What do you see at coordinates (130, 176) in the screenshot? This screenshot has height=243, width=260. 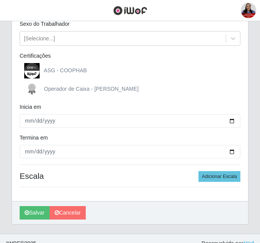 I see `h4: Escala` at bounding box center [130, 176].